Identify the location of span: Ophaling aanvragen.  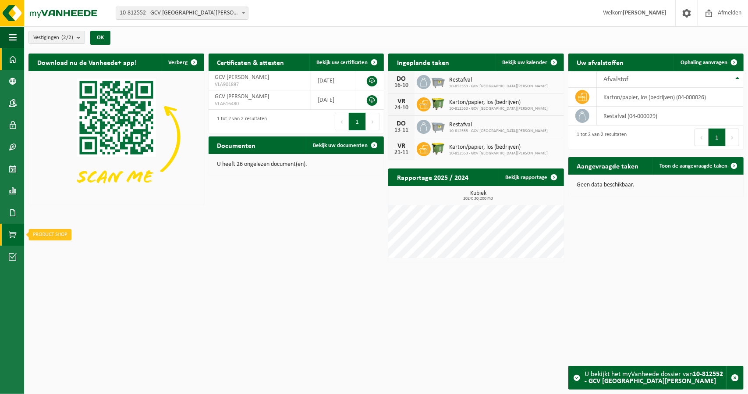
(704, 62).